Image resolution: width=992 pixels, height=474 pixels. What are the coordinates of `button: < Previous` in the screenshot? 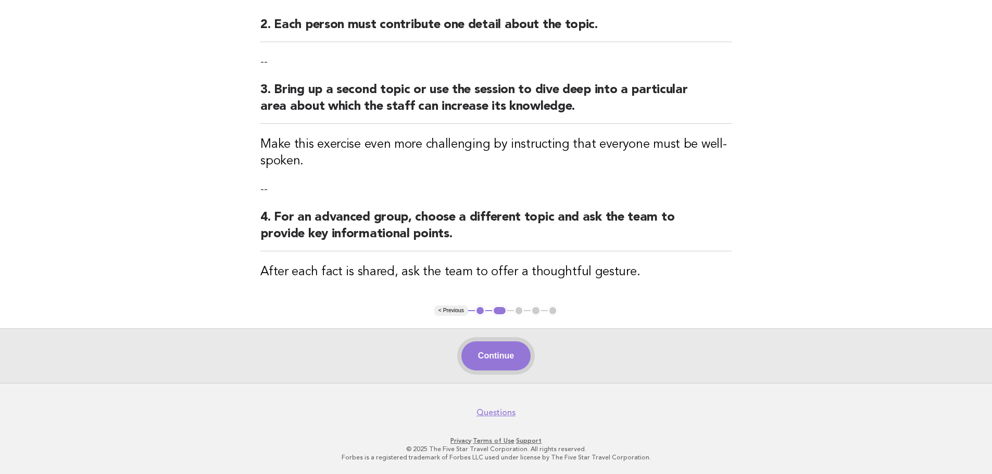 It's located at (451, 311).